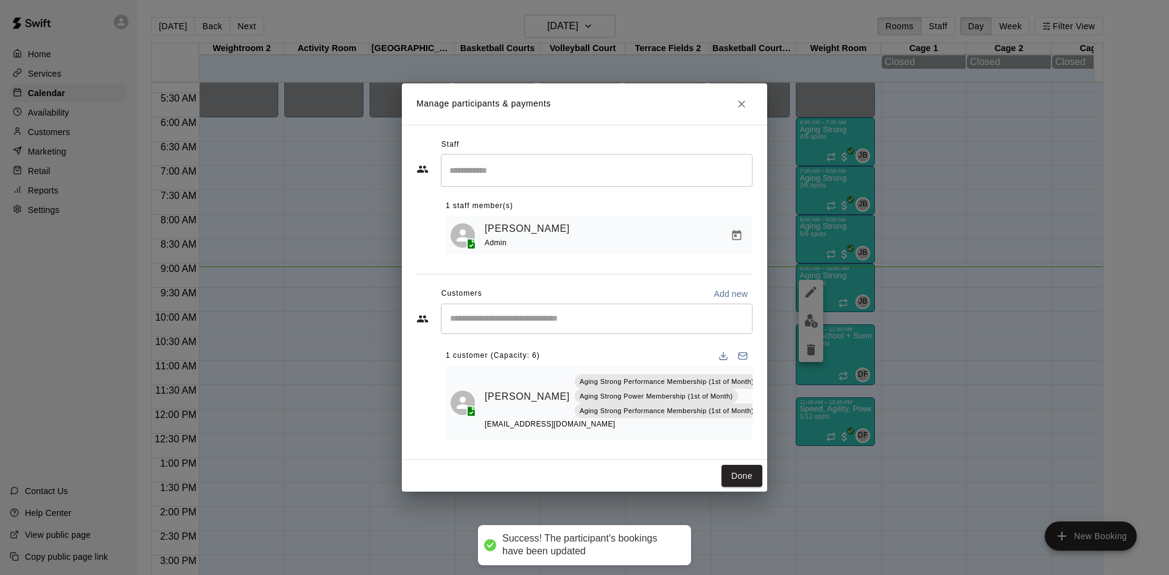 The image size is (1169, 575). Describe the element at coordinates (597, 170) in the screenshot. I see `div: Search staff` at that location.